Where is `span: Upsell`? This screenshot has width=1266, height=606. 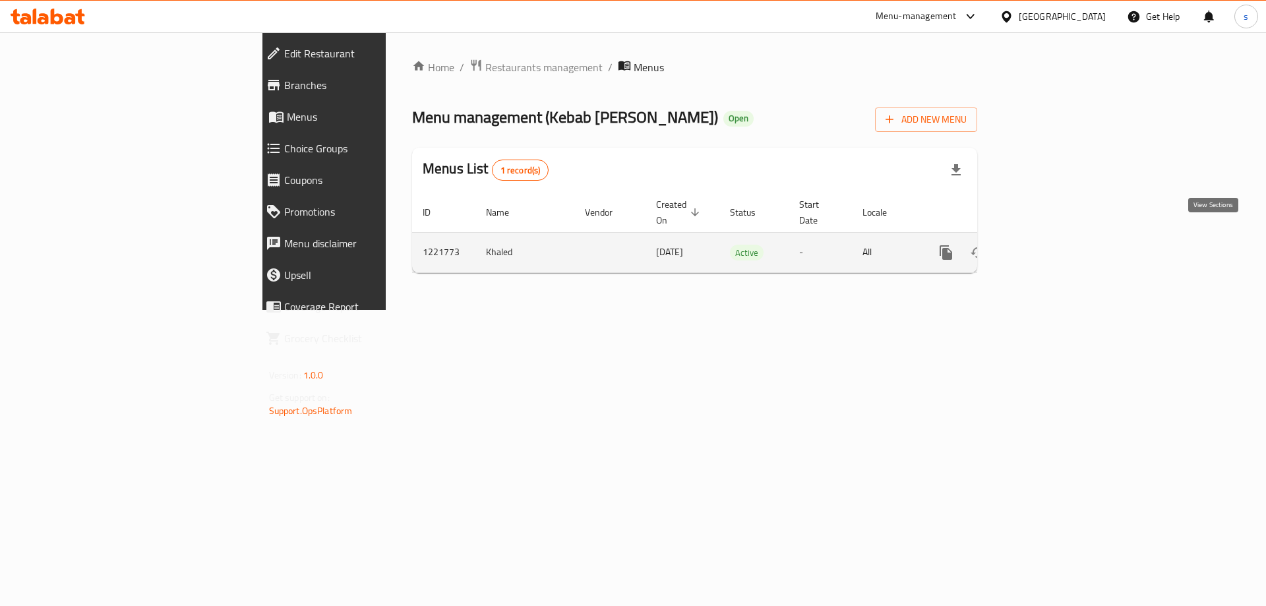
span: Upsell is located at coordinates (374, 275).